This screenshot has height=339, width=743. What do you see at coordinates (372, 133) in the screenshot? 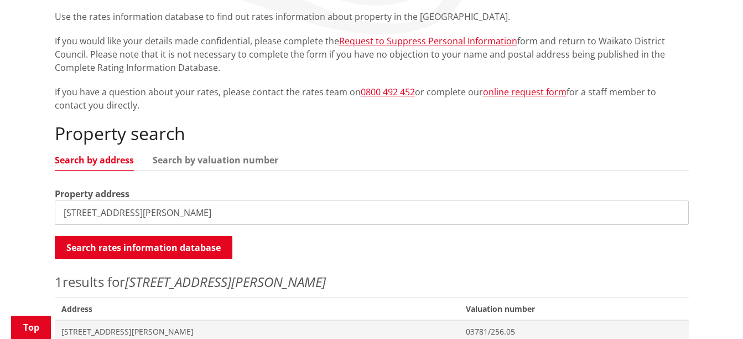
I see `h2: Property search` at bounding box center [372, 133].